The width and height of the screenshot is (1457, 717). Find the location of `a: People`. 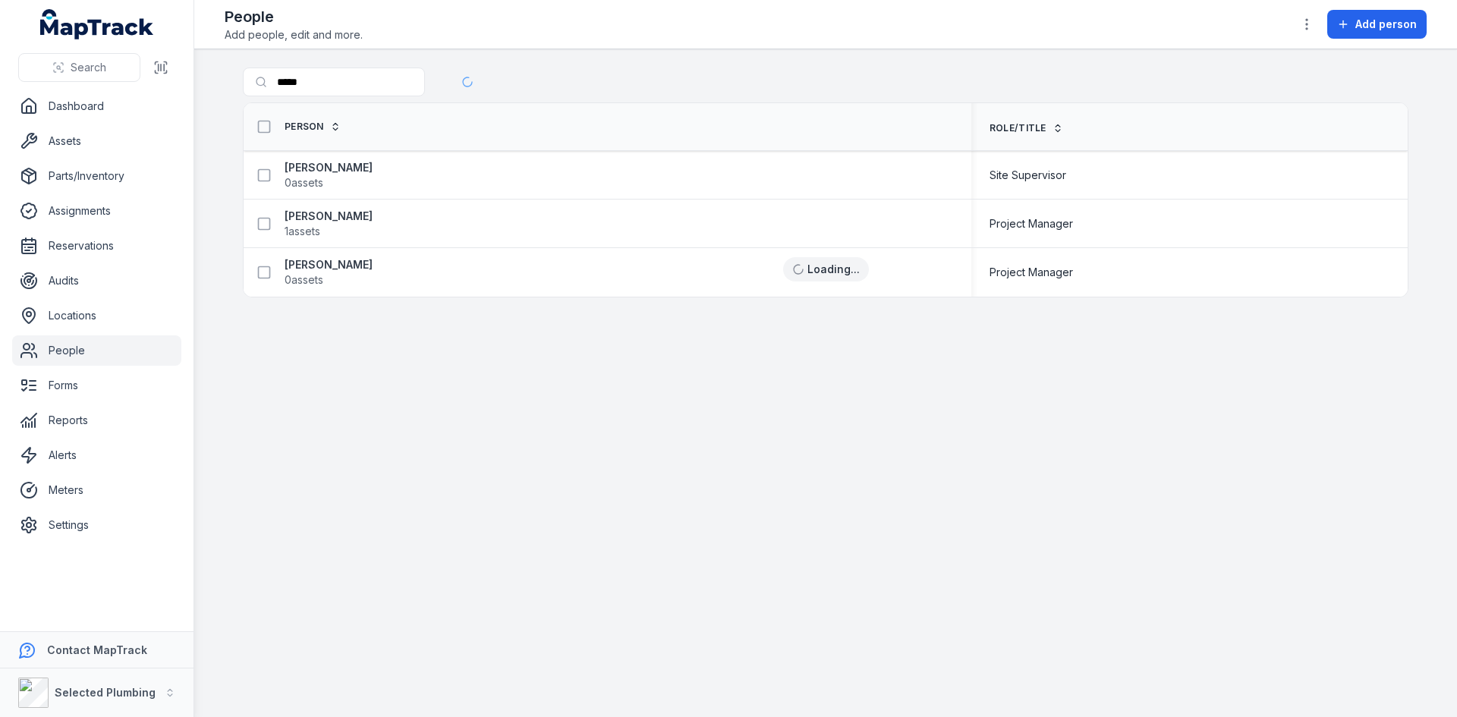

a: People is located at coordinates (96, 351).